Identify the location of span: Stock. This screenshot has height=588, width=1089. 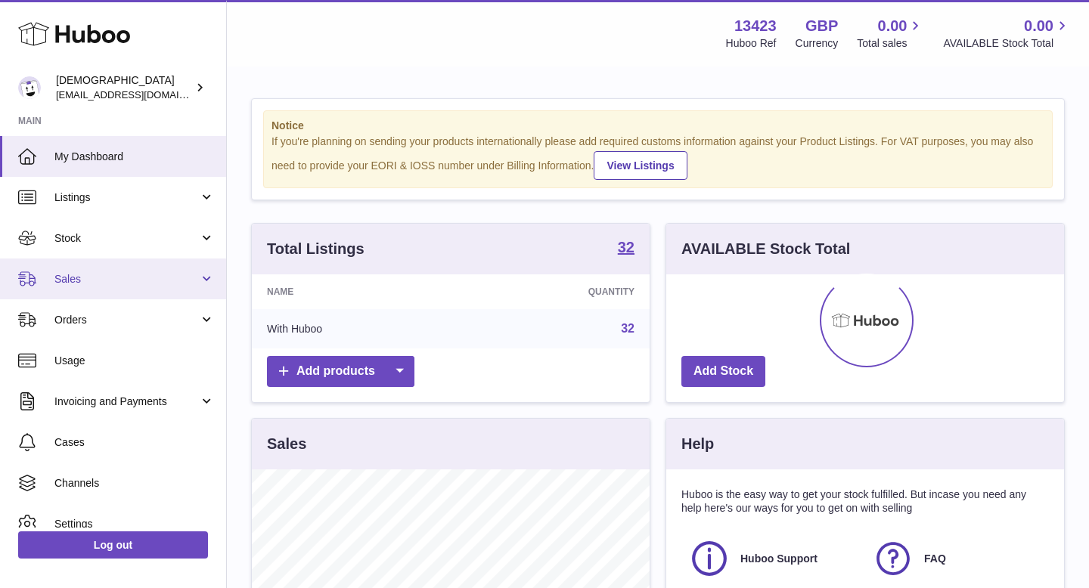
(126, 238).